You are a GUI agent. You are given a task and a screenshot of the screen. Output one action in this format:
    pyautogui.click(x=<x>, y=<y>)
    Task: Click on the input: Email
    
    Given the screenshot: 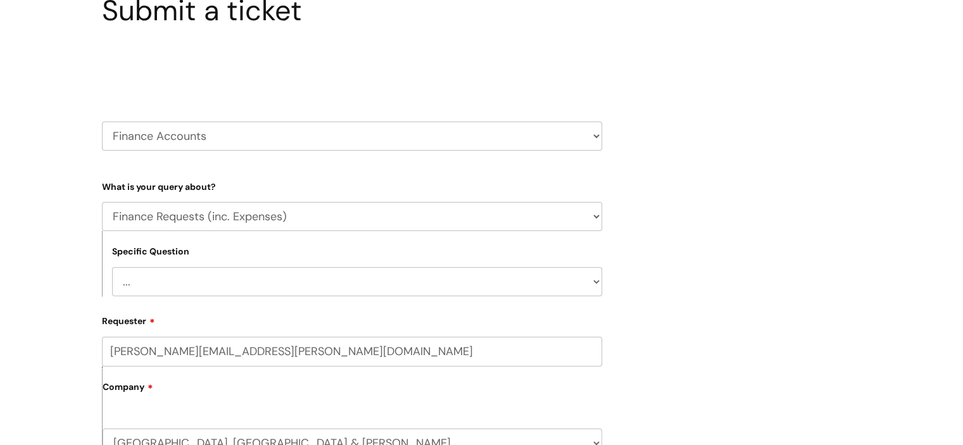 What is the action you would take?
    pyautogui.click(x=352, y=351)
    